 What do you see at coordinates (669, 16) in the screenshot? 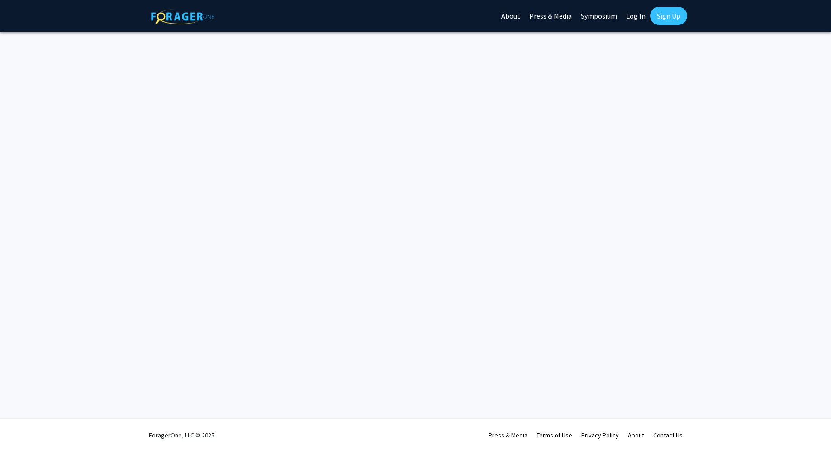
I see `a: Sign Up` at bounding box center [669, 16].